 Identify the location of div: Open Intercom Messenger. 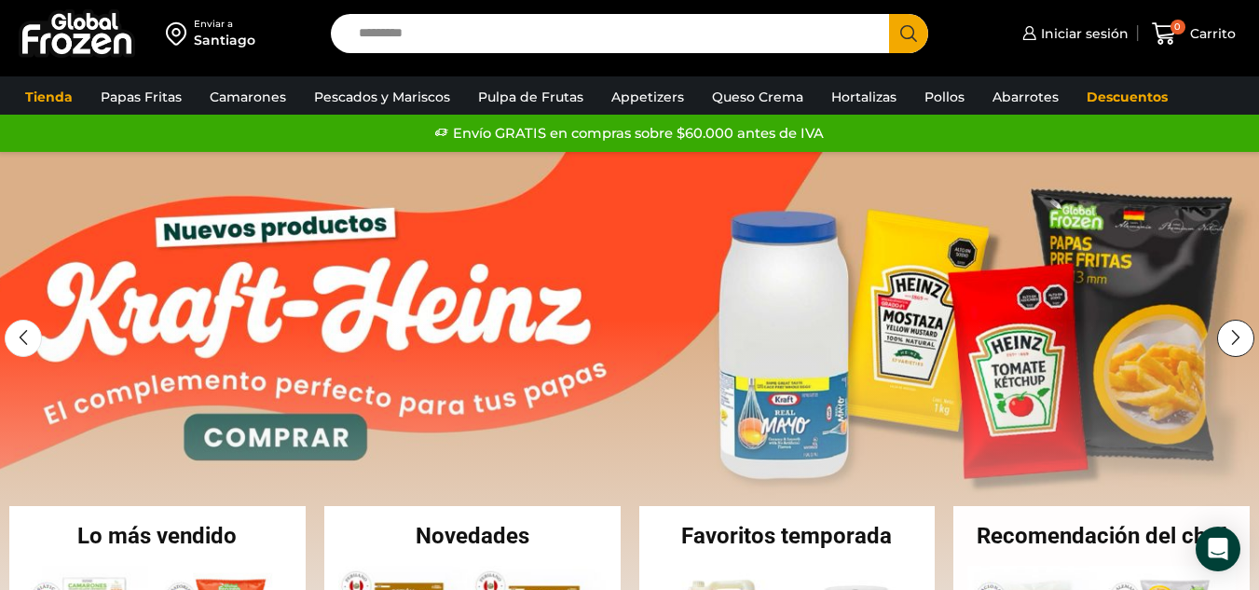
(1218, 549).